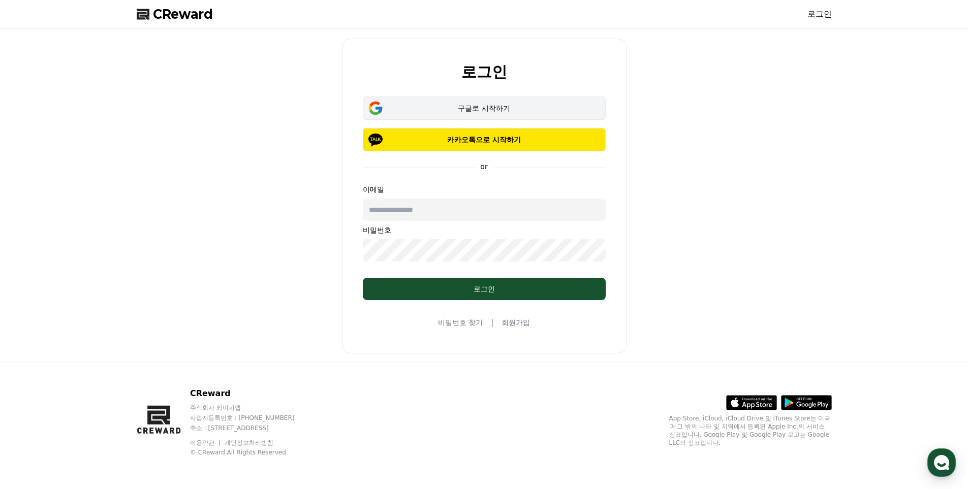 The image size is (968, 489). What do you see at coordinates (252, 394) in the screenshot?
I see `p: CReward` at bounding box center [252, 394].